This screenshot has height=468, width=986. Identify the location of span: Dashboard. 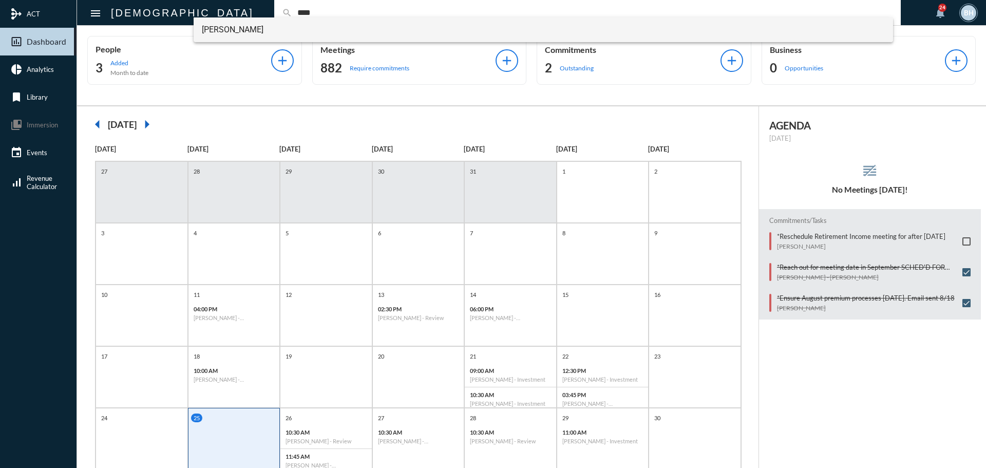
(46, 42).